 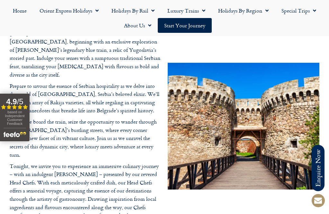 I want to click on p: Prepare to savour the essence of Serbian hospitality as we delve into the world of [GEOGRAPHIC_DA..., so click(x=85, y=98).